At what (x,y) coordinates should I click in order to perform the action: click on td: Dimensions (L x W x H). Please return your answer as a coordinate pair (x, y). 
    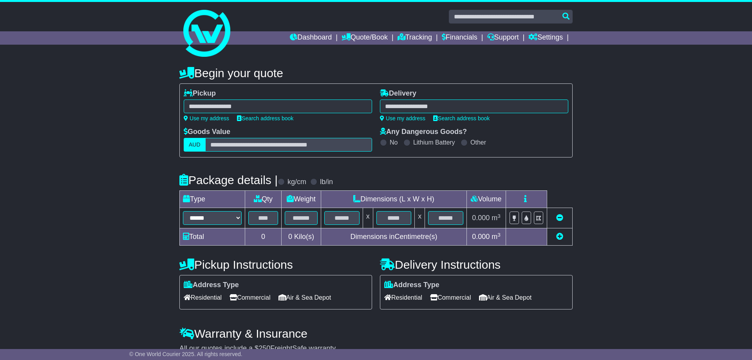
    Looking at the image, I should click on (394, 199).